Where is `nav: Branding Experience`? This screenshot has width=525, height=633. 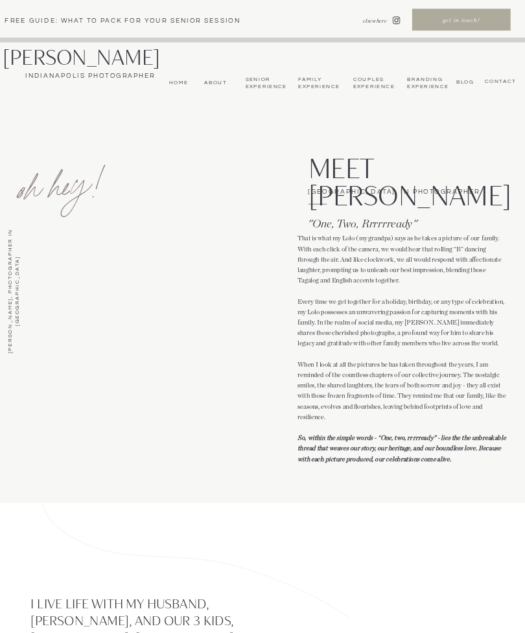
nav: Branding Experience is located at coordinates (427, 83).